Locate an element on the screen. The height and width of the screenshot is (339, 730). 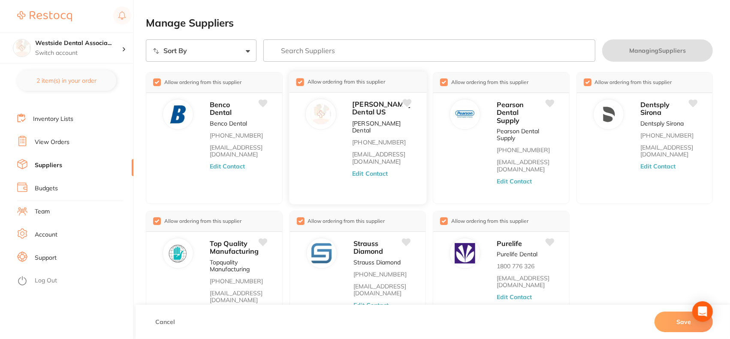
a: Restocq Logo is located at coordinates (45, 16).